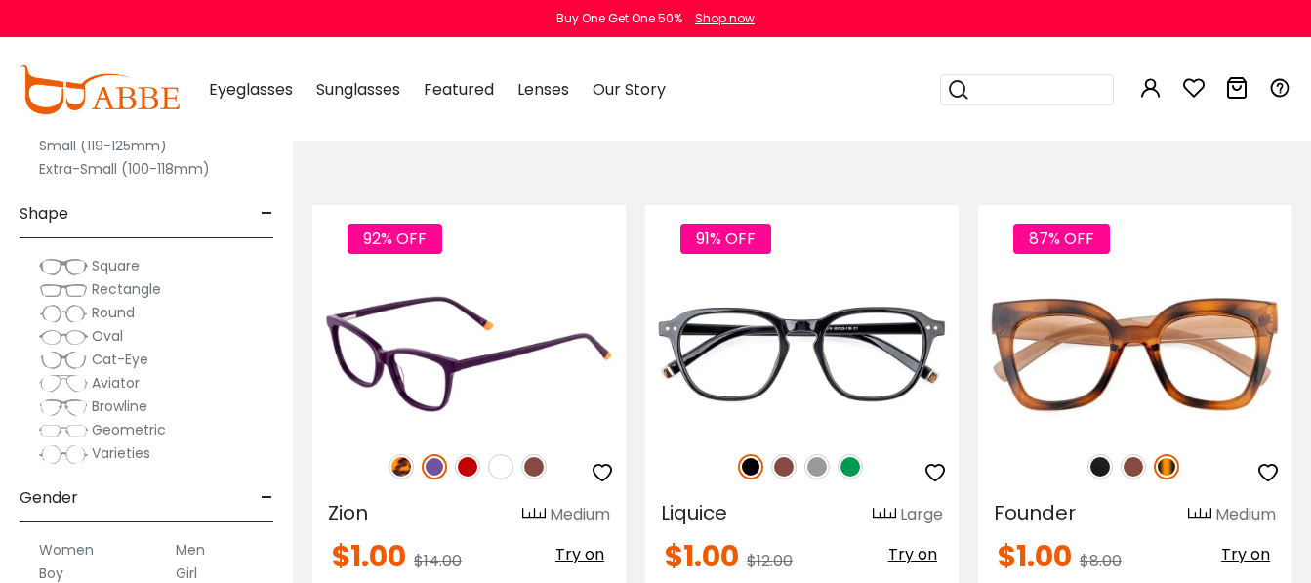  Describe the element at coordinates (120, 359) in the screenshot. I see `span: Cat-Eye` at that location.